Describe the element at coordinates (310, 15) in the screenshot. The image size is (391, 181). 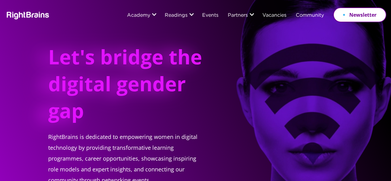
I see `a: Community` at that location.